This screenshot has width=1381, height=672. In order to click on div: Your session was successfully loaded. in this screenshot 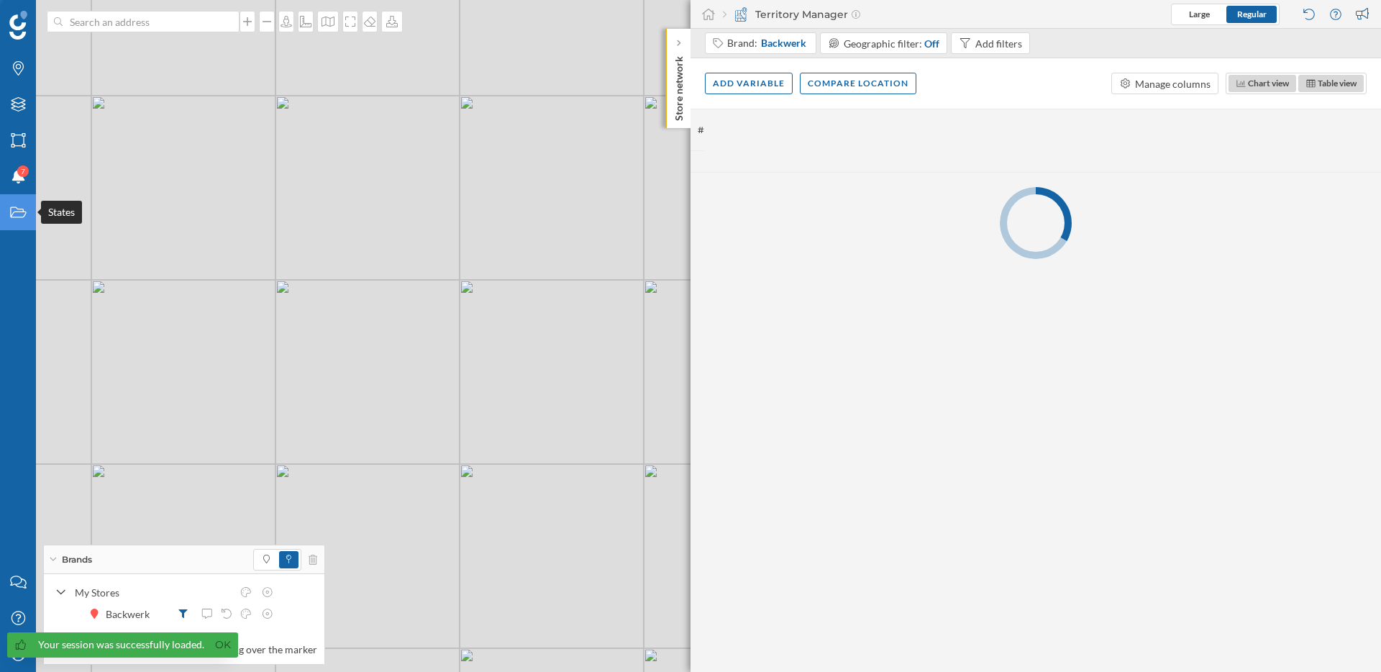, I will do `click(121, 644)`.